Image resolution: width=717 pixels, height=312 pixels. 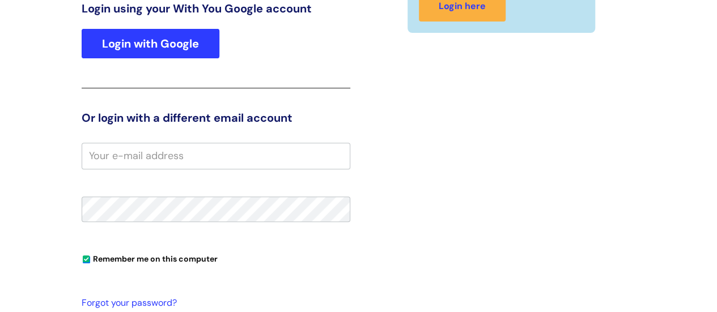 What do you see at coordinates (216, 118) in the screenshot?
I see `h3: Or login with a different email account` at bounding box center [216, 118].